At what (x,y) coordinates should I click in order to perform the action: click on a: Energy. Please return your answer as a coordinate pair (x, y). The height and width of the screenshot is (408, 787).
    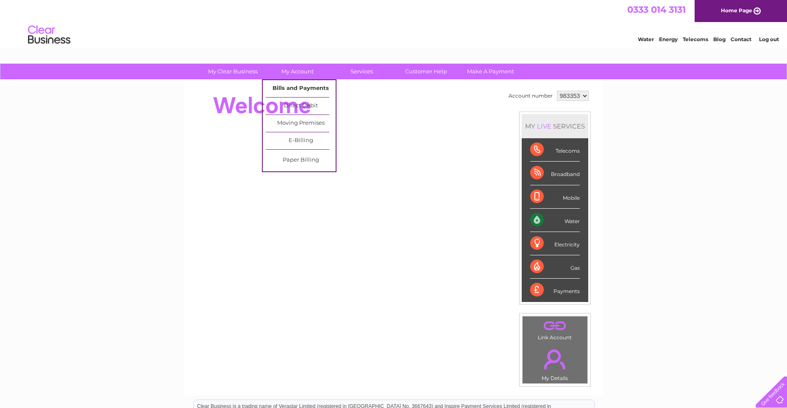
    Looking at the image, I should click on (669, 39).